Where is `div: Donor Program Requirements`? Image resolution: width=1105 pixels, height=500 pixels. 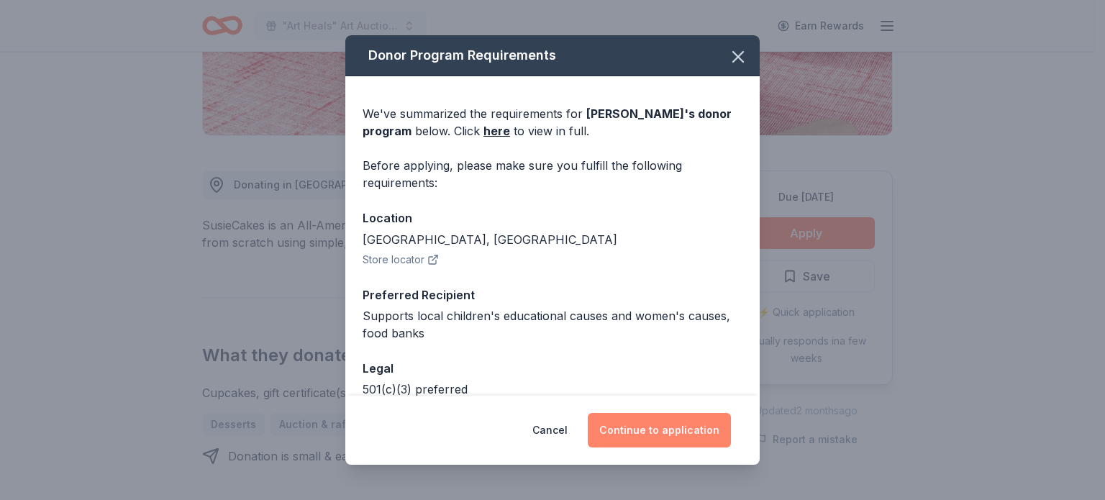 div: Donor Program Requirements is located at coordinates (553, 55).